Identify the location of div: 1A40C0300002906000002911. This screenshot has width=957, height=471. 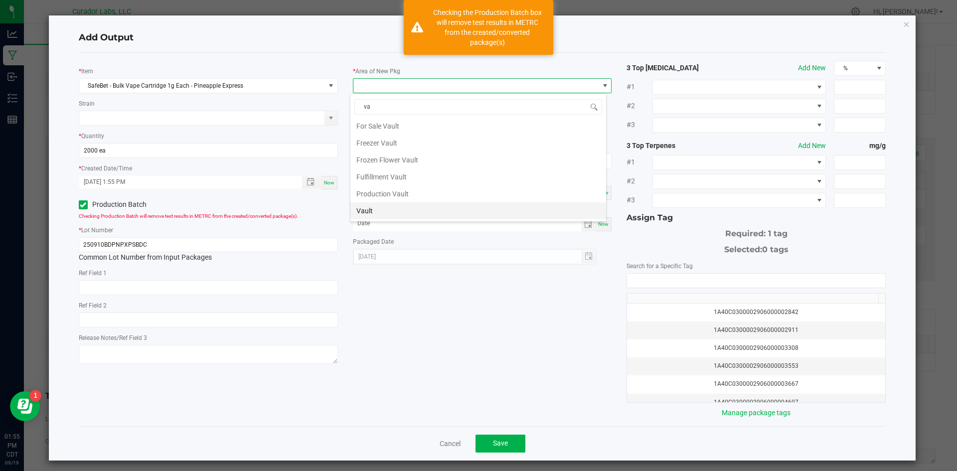
(756, 330).